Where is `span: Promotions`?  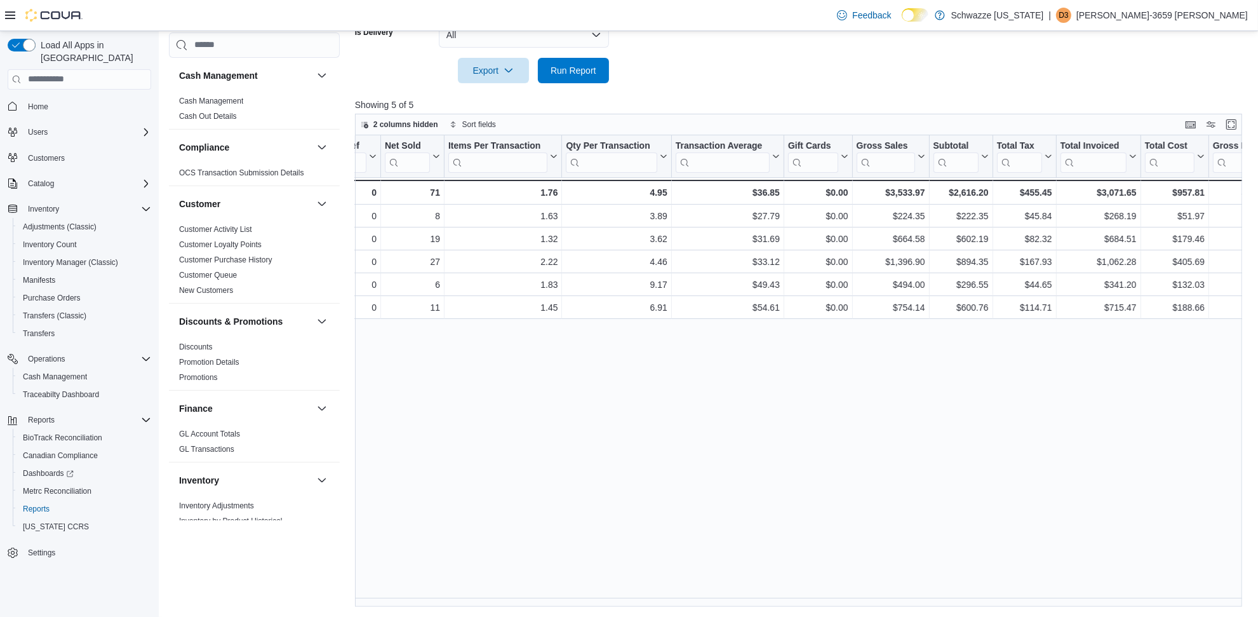 span: Promotions is located at coordinates (198, 377).